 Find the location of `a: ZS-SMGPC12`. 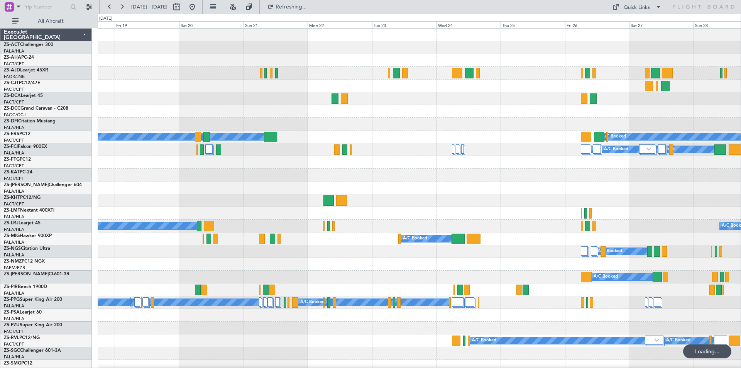

a: ZS-SMGPC12 is located at coordinates (18, 363).